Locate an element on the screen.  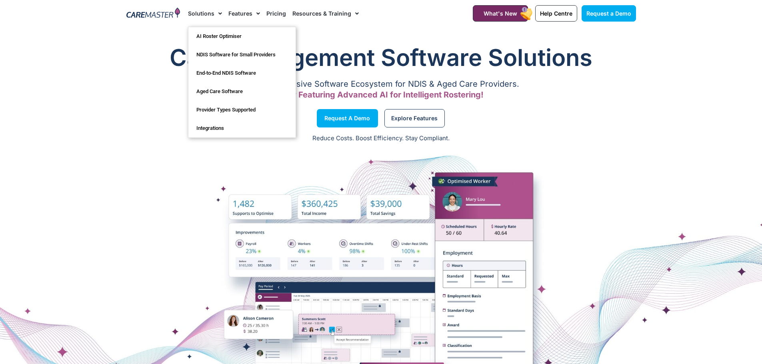
p: Reduce Costs. Boost Efficiency. Stay Compliant. is located at coordinates (381, 138).